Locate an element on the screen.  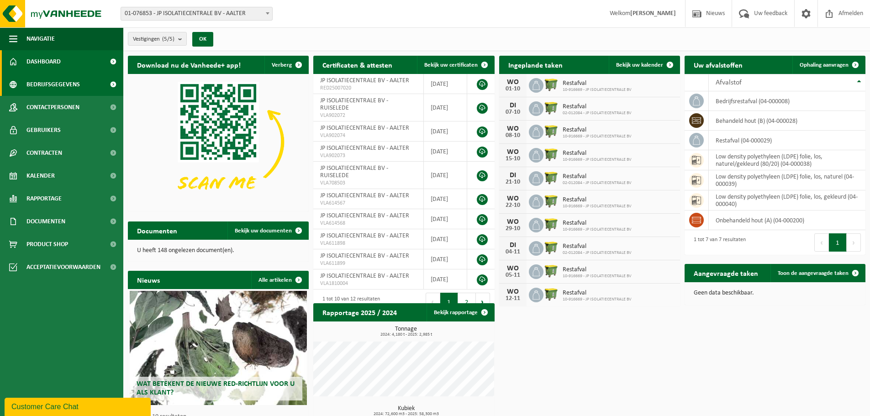
h2: Aangevraagde taken is located at coordinates (726, 273).